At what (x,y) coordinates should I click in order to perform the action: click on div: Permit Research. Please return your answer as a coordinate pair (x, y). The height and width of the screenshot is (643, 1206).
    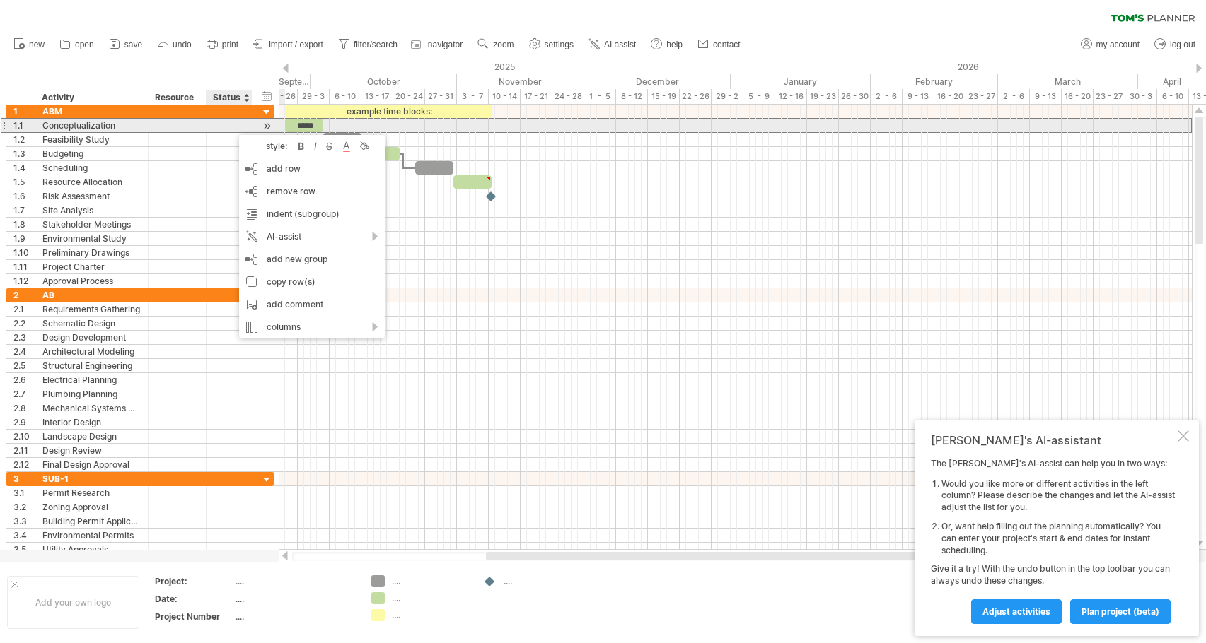
    Looking at the image, I should click on (91, 493).